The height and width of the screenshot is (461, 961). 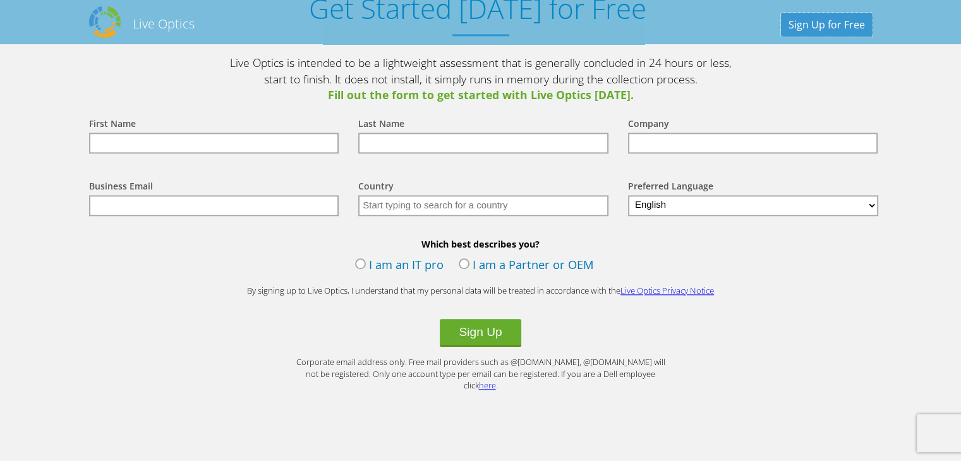 I want to click on label: First Name, so click(x=112, y=125).